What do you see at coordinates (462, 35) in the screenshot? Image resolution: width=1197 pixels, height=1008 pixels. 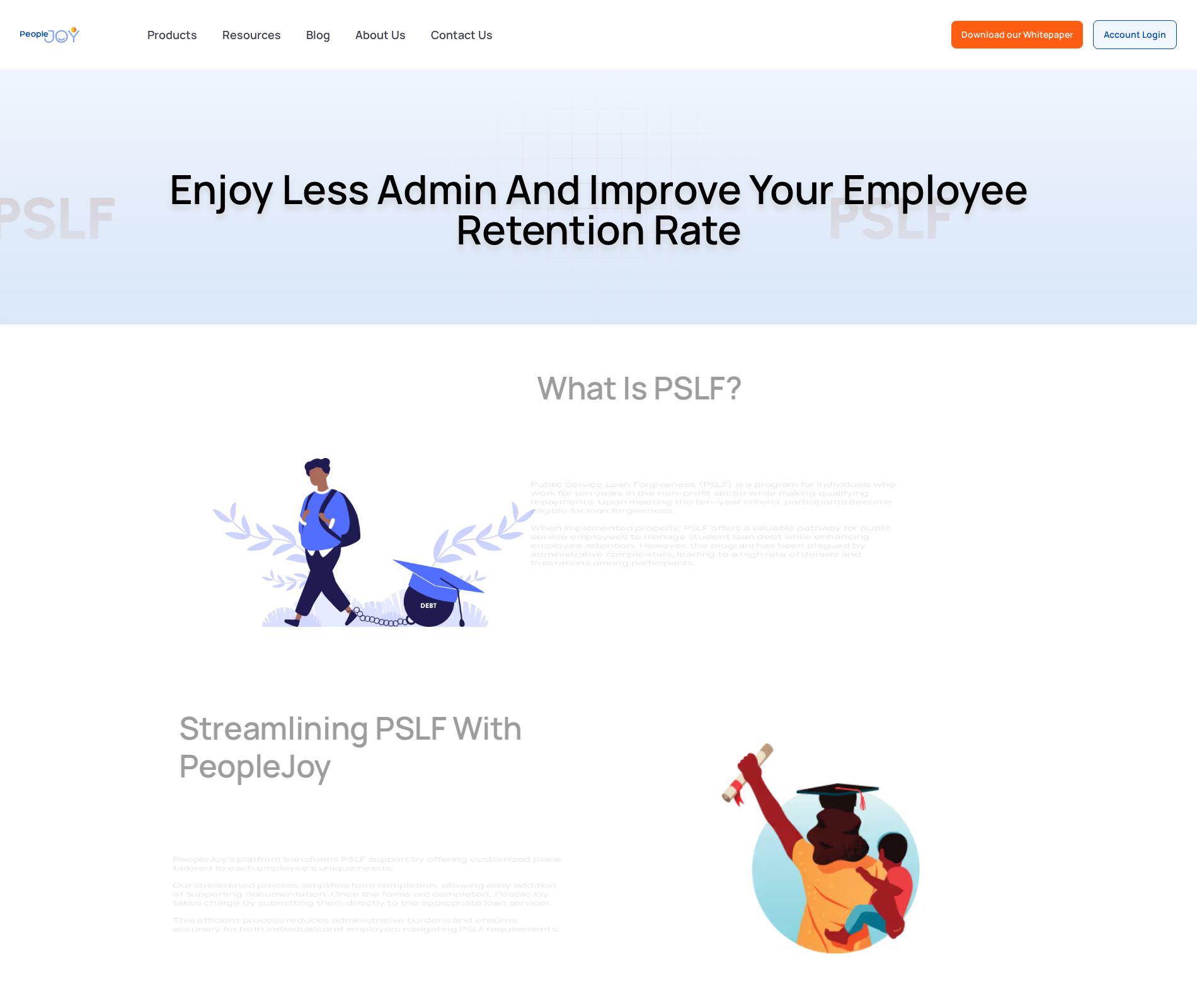 I see `a: Contact Us` at bounding box center [462, 35].